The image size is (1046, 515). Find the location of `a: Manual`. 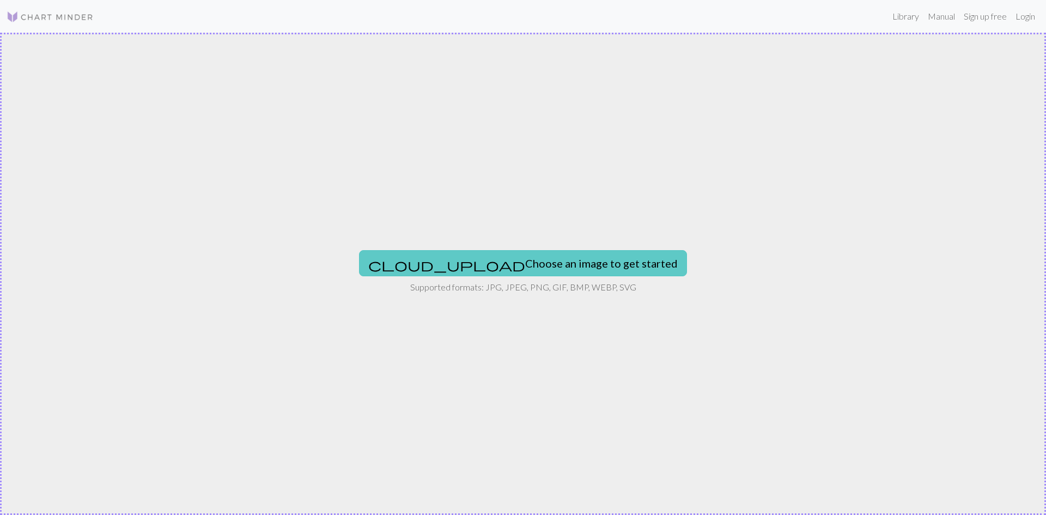

a: Manual is located at coordinates (941, 16).